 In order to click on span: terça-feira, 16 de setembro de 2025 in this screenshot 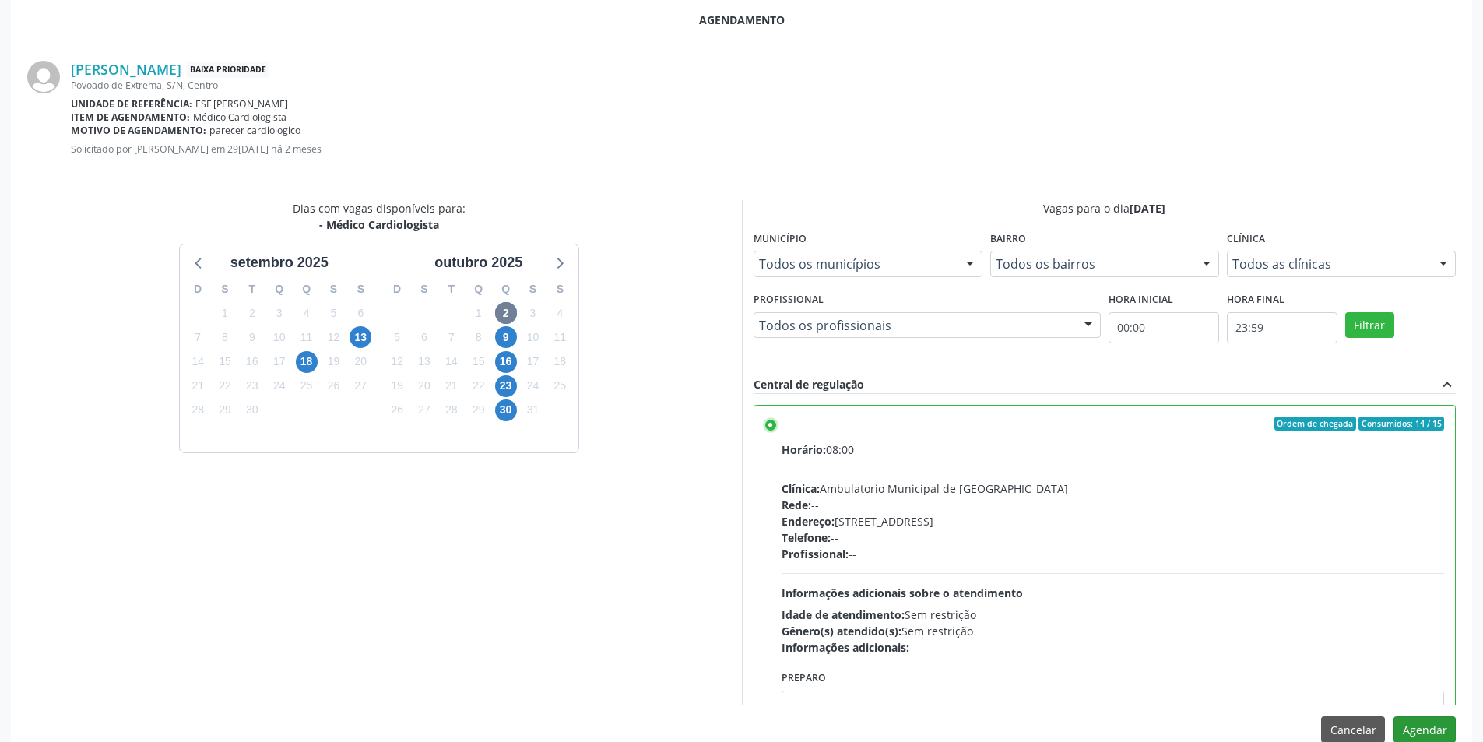, I will do `click(252, 362)`.